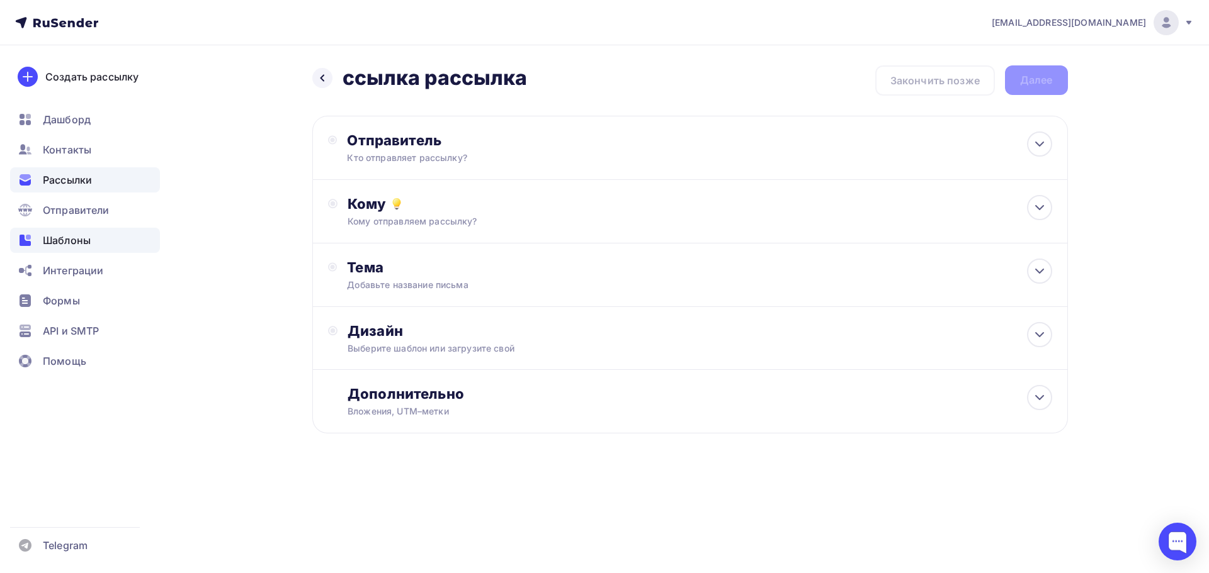  Describe the element at coordinates (85, 120) in the screenshot. I see `a: Дашборд` at that location.